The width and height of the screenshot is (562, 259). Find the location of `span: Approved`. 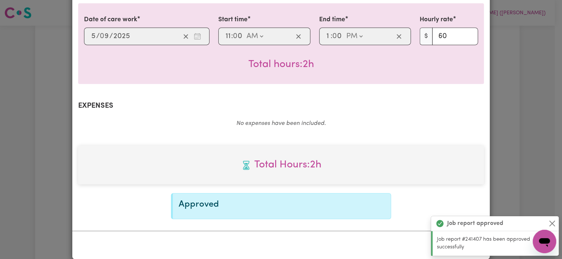

span: Approved is located at coordinates (199, 205).